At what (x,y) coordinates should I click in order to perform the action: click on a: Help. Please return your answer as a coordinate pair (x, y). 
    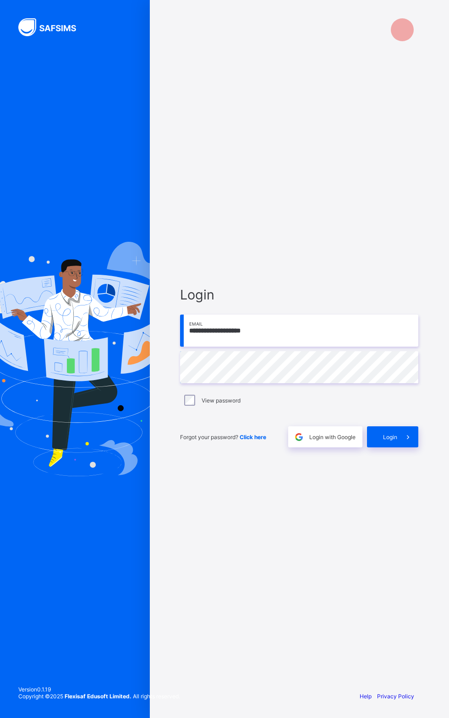
    Looking at the image, I should click on (365, 696).